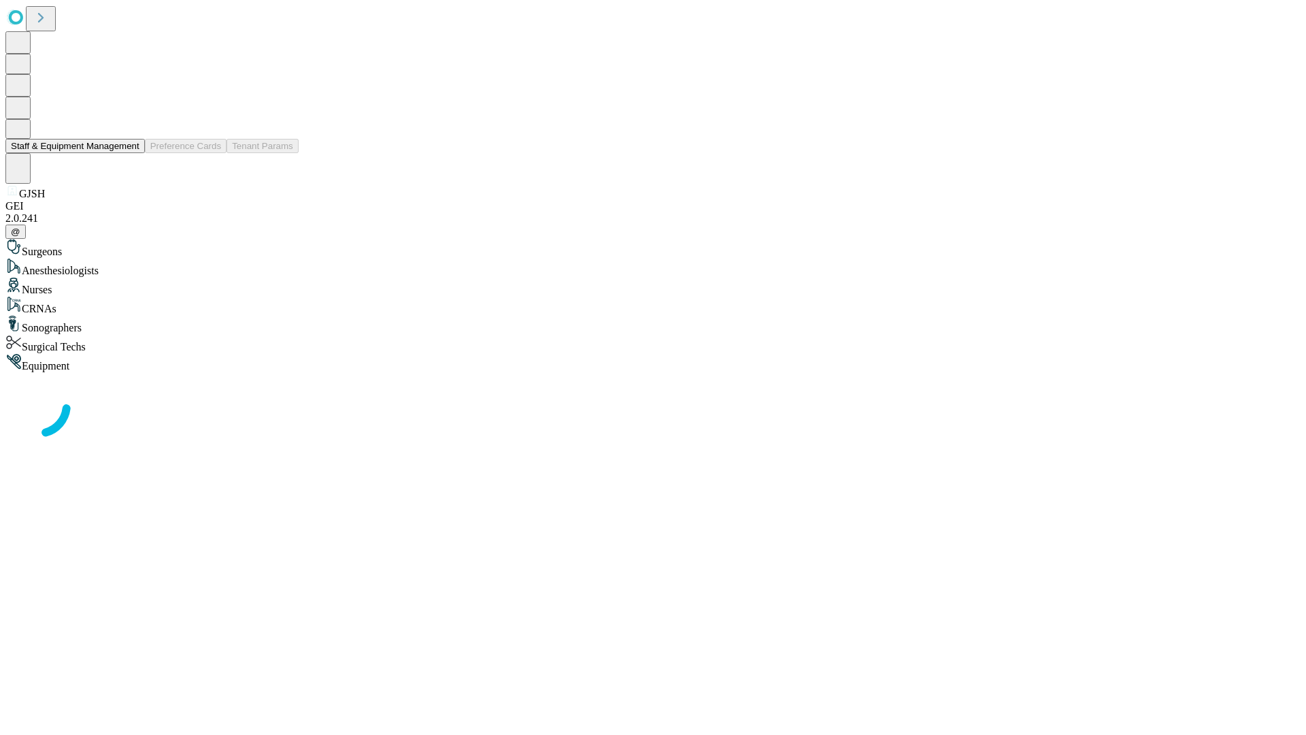 The width and height of the screenshot is (1306, 735). What do you see at coordinates (653, 344) in the screenshot?
I see `div: Surgical Techs` at bounding box center [653, 344].